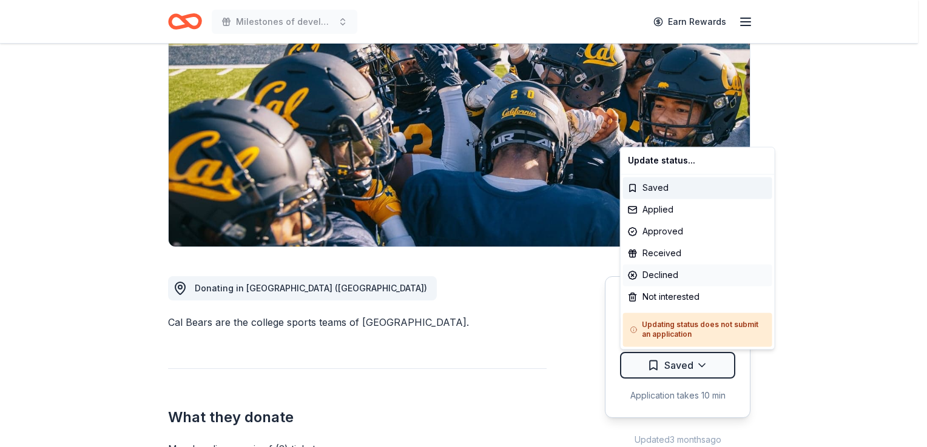 The height and width of the screenshot is (447, 927). Describe the element at coordinates (697, 210) in the screenshot. I see `div: Applied` at that location.